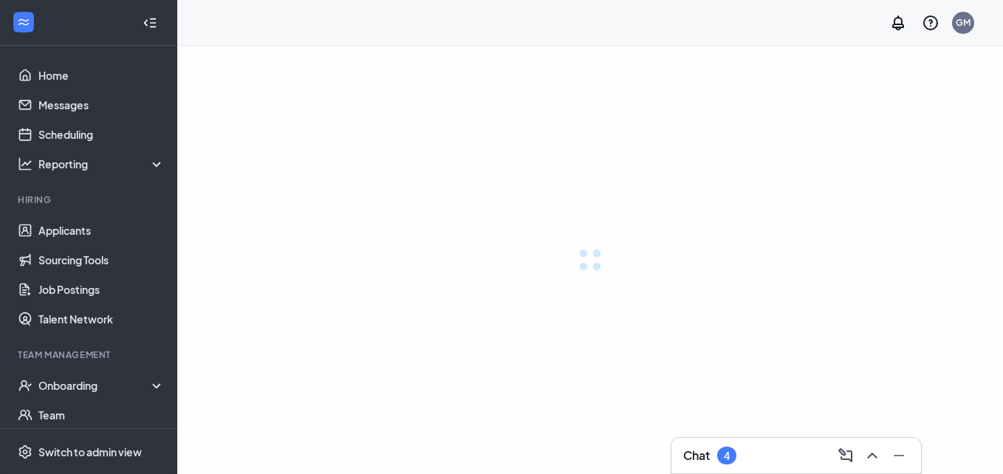  I want to click on button: Minimize, so click(897, 456).